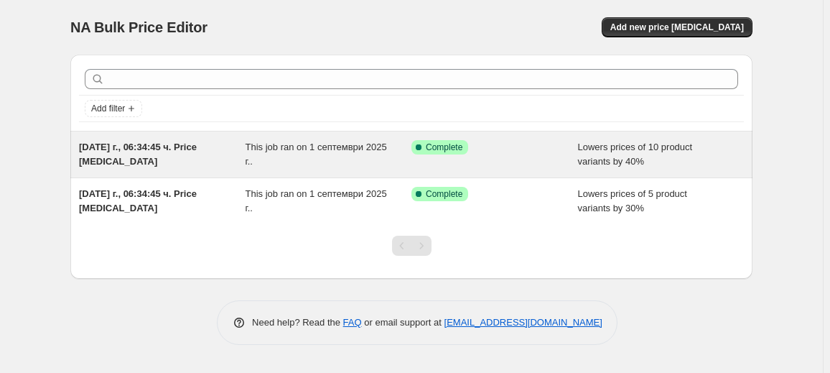  What do you see at coordinates (297, 322) in the screenshot?
I see `span: Need help? Read the` at bounding box center [297, 322].